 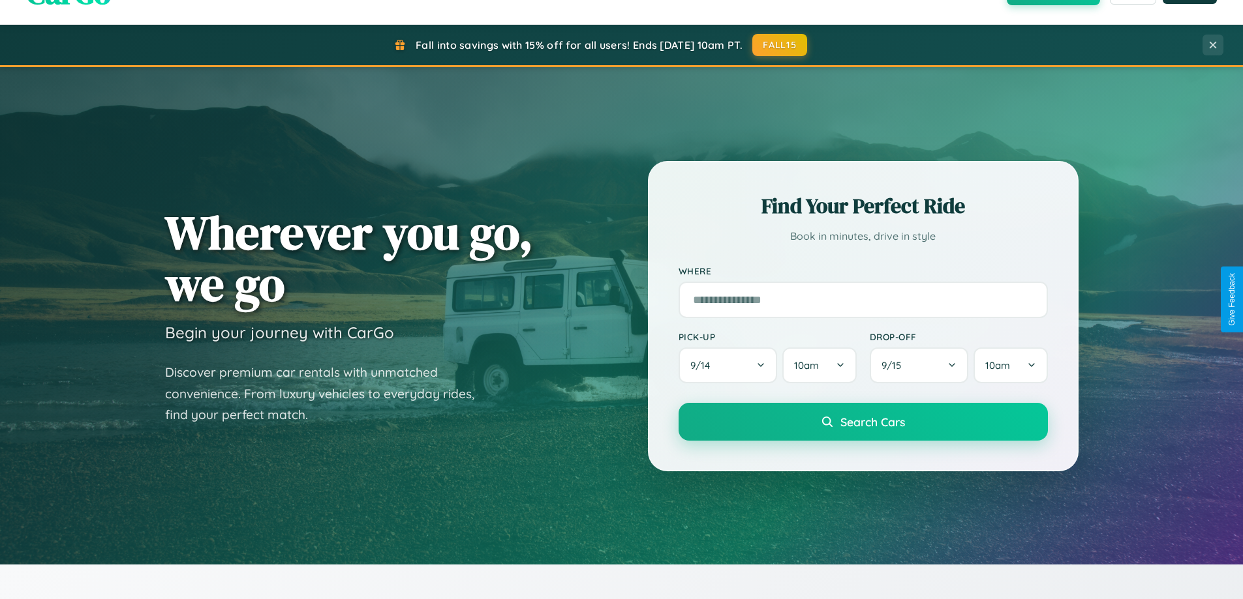 What do you see at coordinates (349, 258) in the screenshot?
I see `h1: Wherever you go, we go` at bounding box center [349, 258].